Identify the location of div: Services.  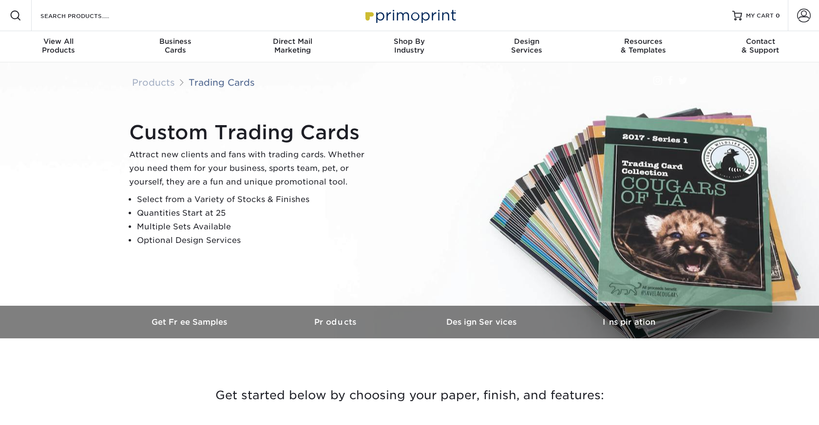
(526, 46).